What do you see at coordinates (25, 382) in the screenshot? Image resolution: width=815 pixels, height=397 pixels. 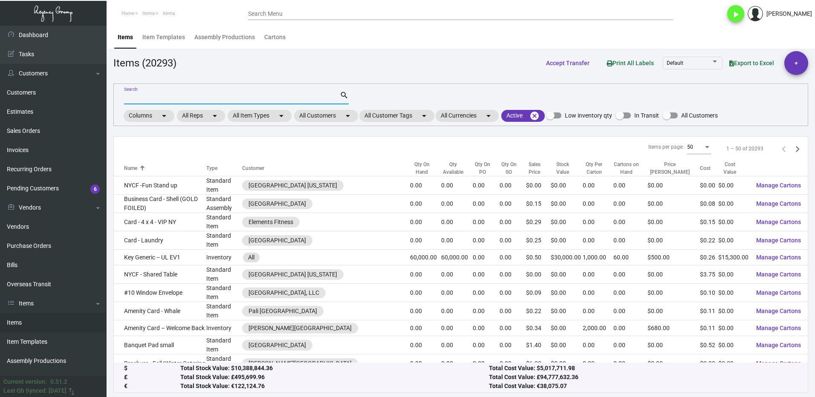 I see `div: Current version:` at bounding box center [25, 382].